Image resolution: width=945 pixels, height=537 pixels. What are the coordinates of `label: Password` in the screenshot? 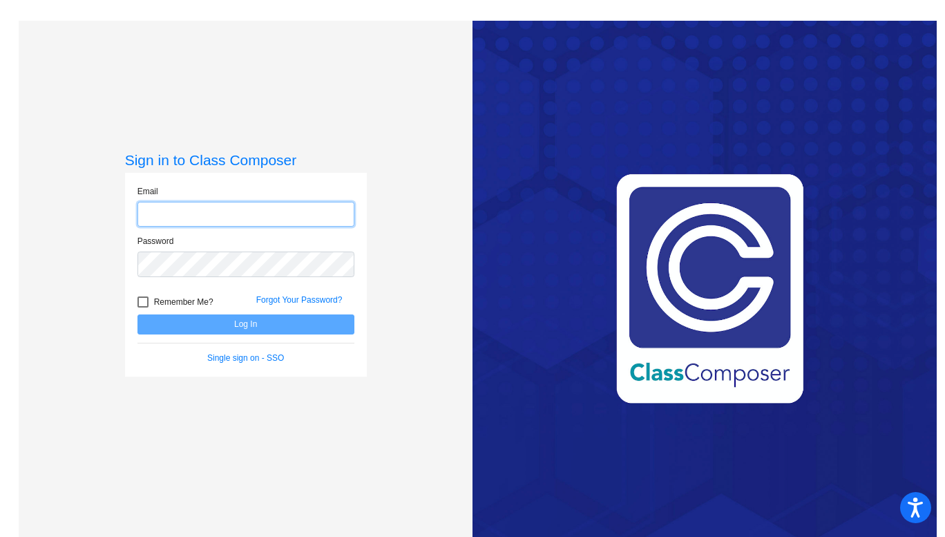 It's located at (155, 241).